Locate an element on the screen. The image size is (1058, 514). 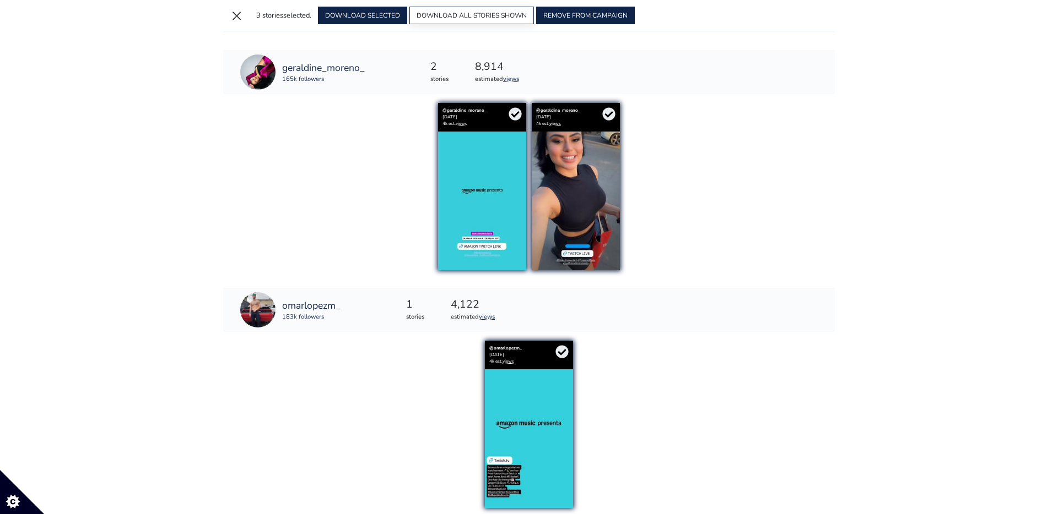
div: 2 is located at coordinates (439, 67).